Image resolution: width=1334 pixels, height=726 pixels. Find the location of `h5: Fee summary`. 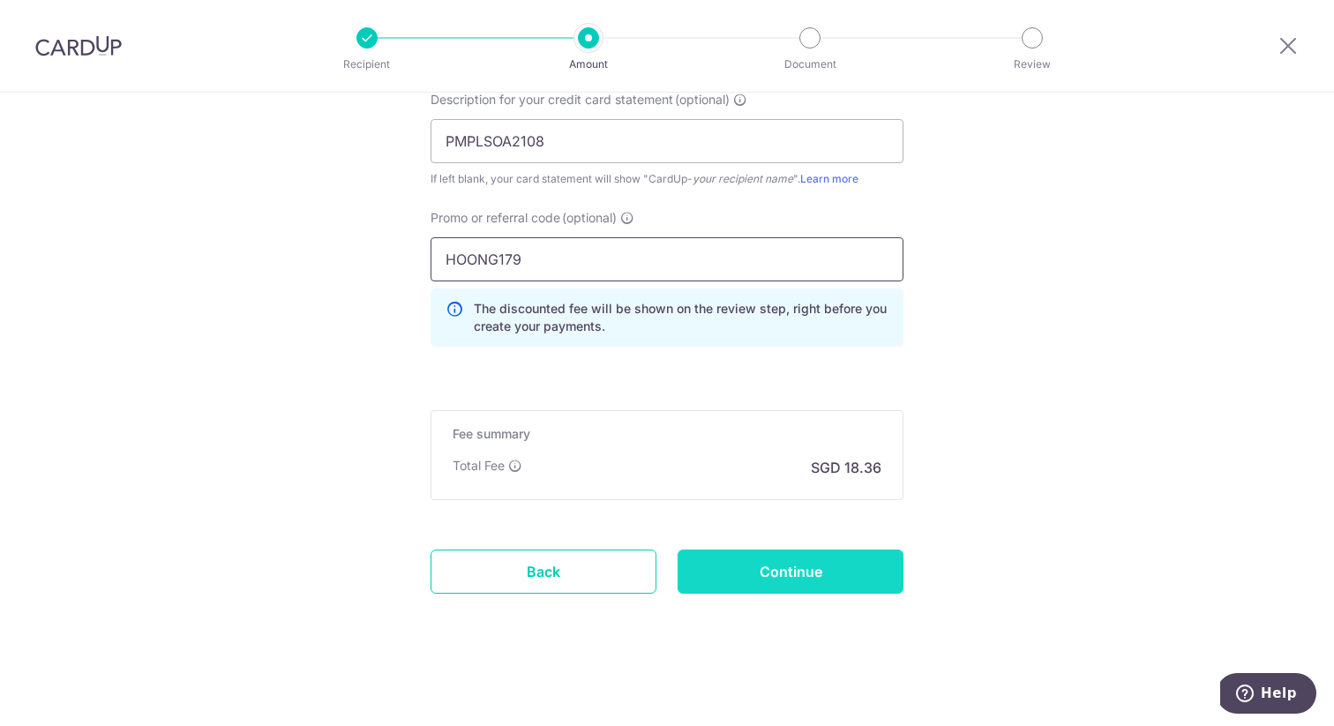

h5: Fee summary is located at coordinates (667, 434).